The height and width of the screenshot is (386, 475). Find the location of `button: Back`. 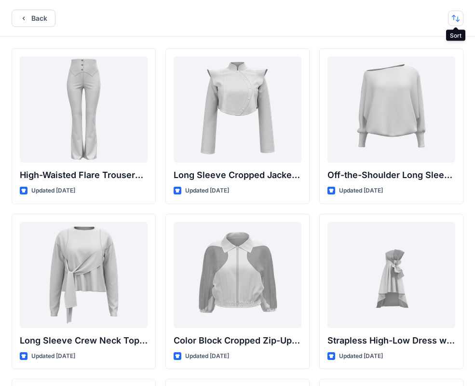

button: Back is located at coordinates (33, 18).